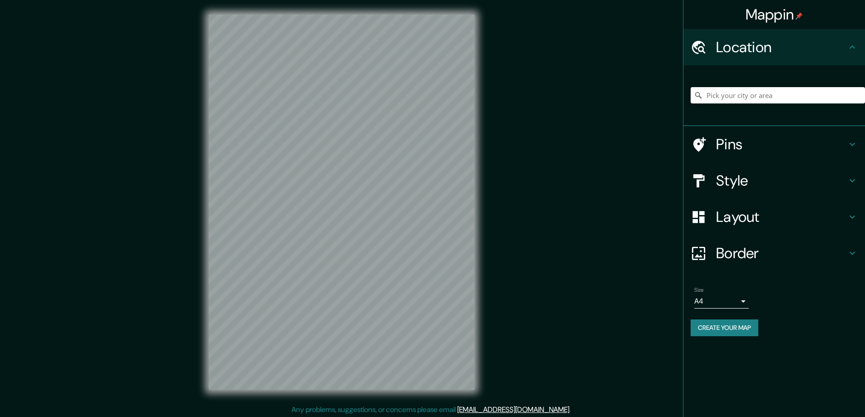 Image resolution: width=865 pixels, height=417 pixels. Describe the element at coordinates (774, 181) in the screenshot. I see `div: Style` at that location.